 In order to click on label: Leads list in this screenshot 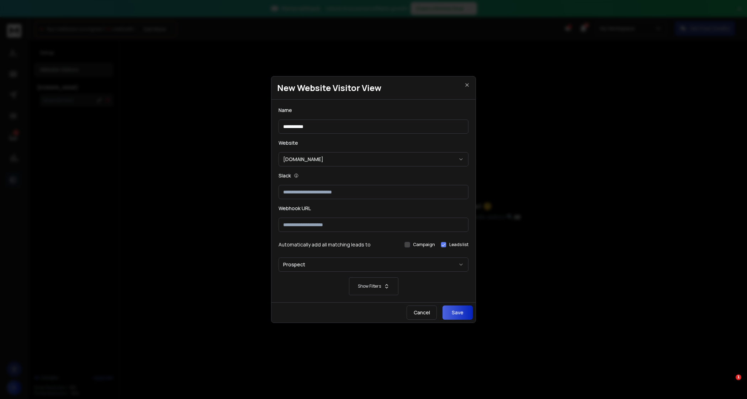, I will do `click(459, 245)`.